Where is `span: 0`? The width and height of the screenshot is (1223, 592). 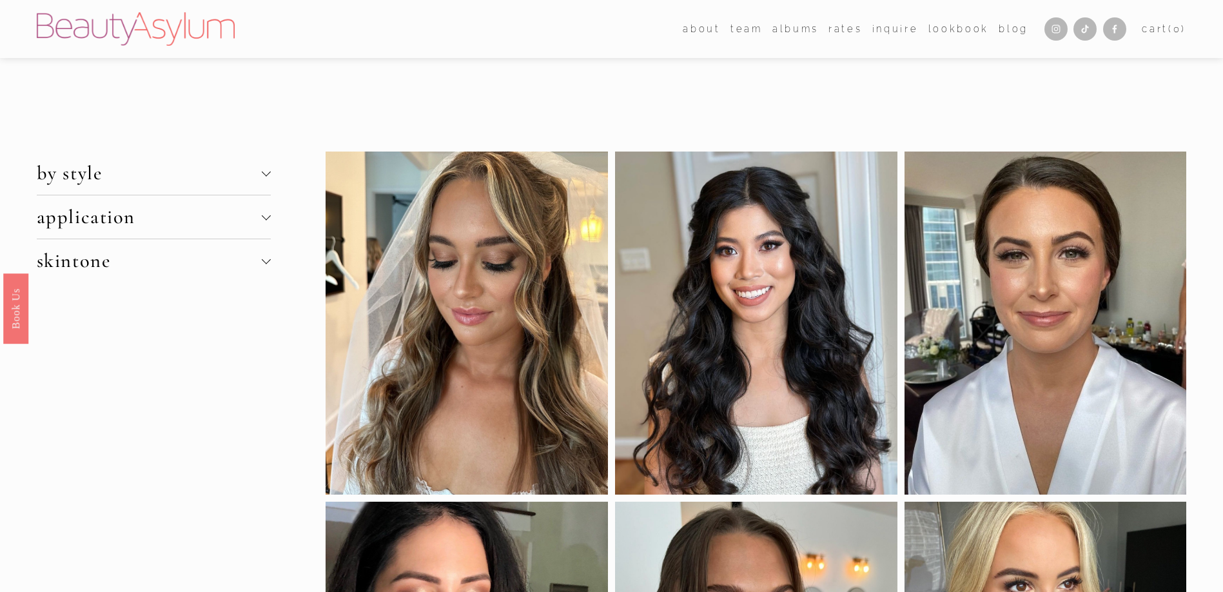 span: 0 is located at coordinates (1177, 28).